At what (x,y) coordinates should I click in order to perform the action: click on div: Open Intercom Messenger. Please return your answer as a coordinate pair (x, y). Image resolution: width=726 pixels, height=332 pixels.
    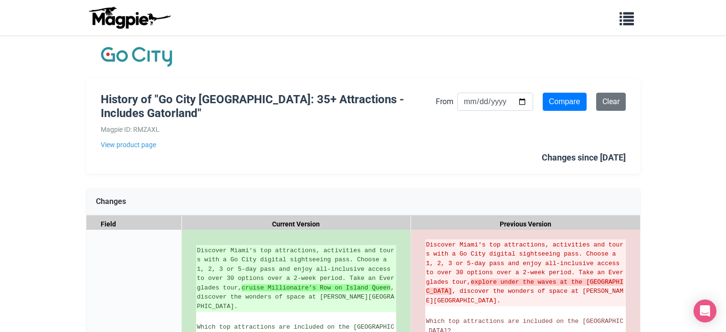
    Looking at the image, I should click on (705, 311).